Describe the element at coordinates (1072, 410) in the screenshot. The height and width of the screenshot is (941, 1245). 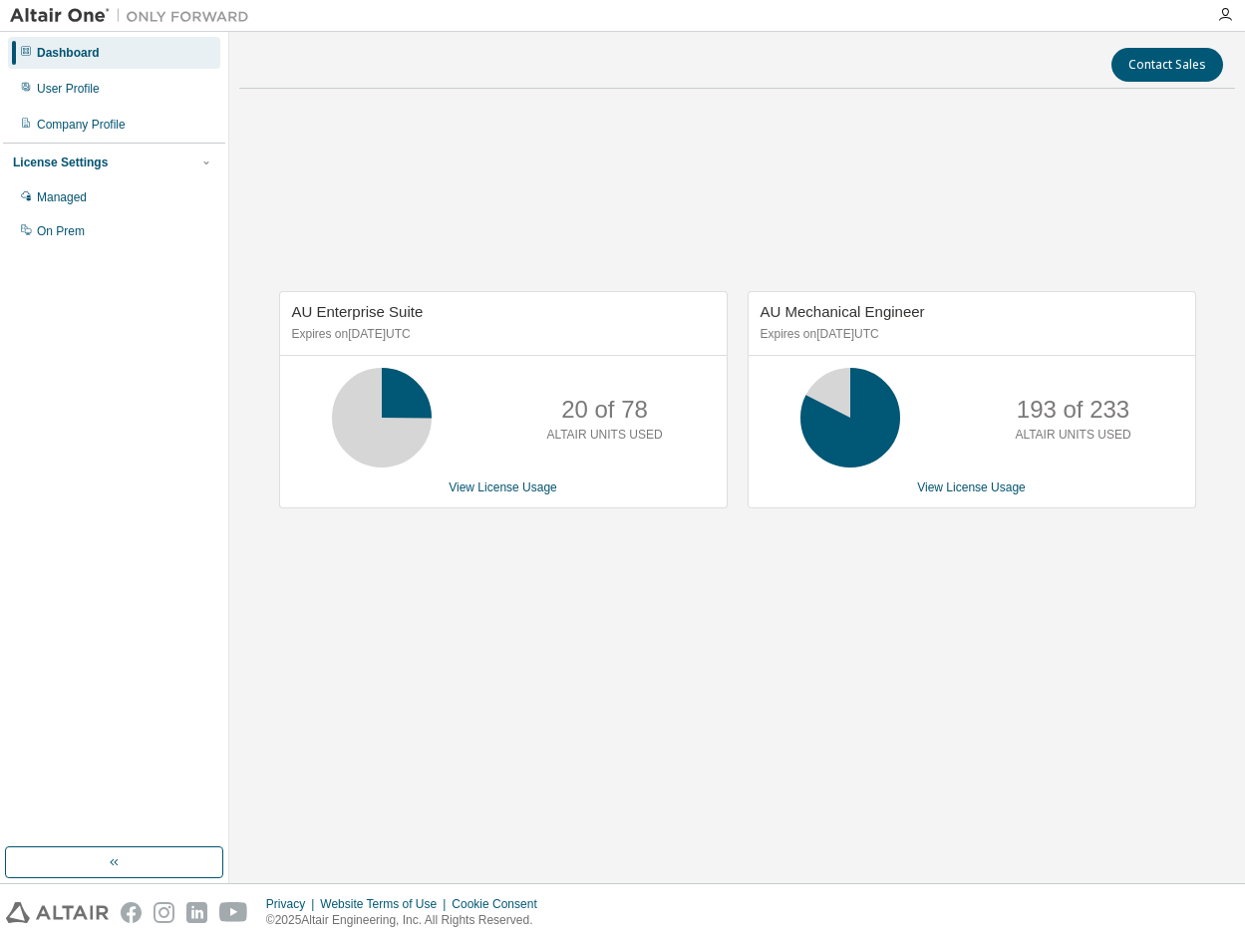
I see `p: 193 of 233` at that location.